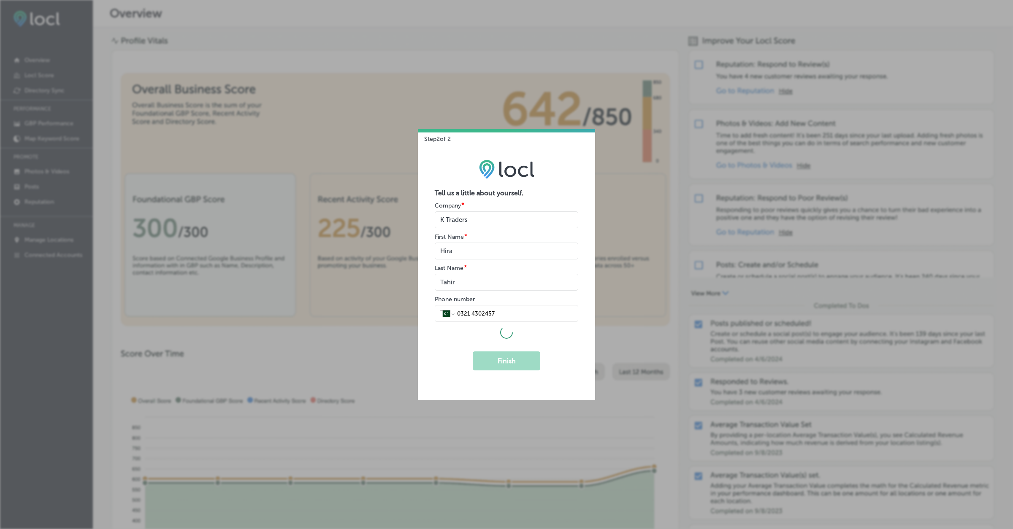 The width and height of the screenshot is (1013, 529). I want to click on button: Finish, so click(506, 361).